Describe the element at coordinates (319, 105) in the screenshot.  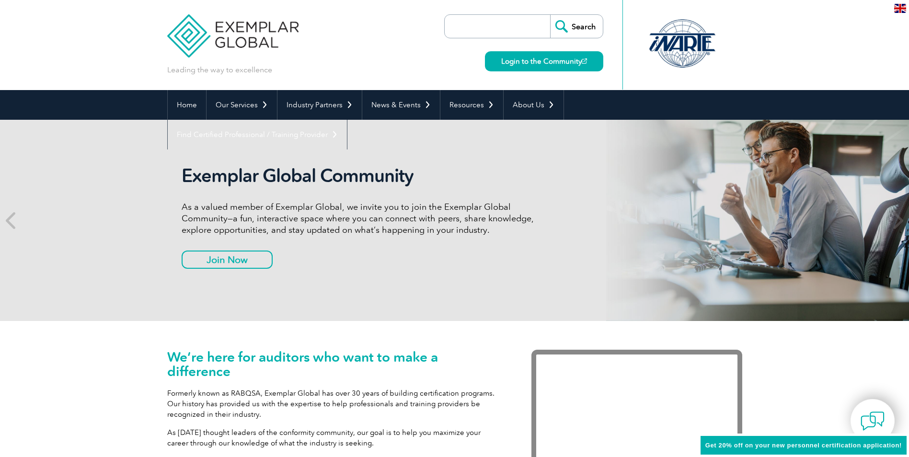
I see `a: Industry Partners` at that location.